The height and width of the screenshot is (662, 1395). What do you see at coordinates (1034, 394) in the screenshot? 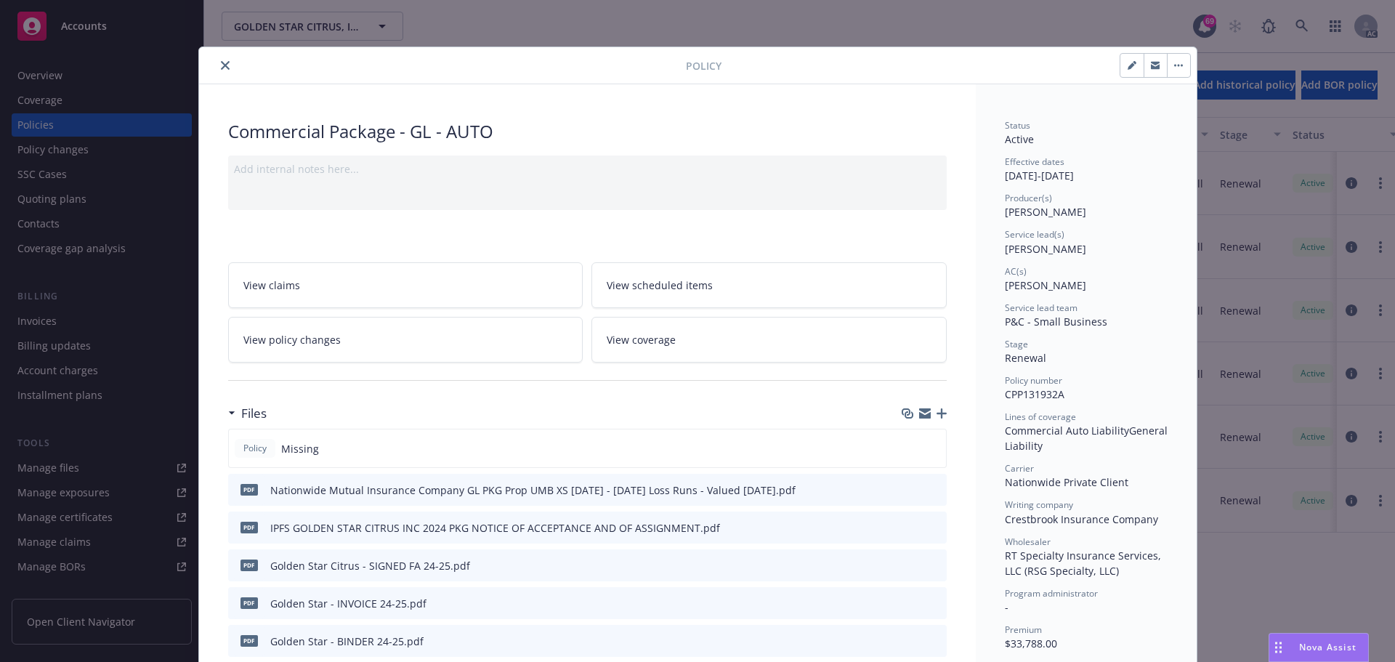
I see `span: CPP131932A` at bounding box center [1034, 394].